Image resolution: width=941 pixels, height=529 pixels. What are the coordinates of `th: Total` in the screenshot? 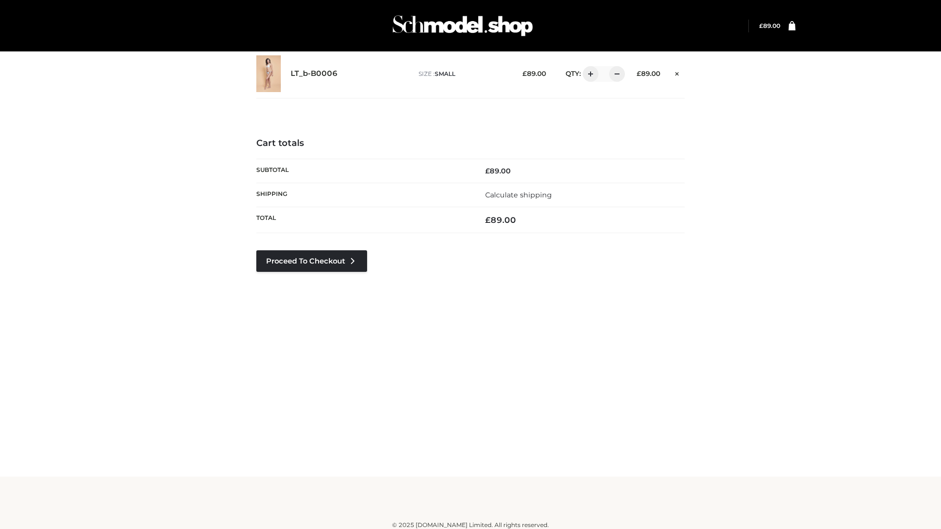 It's located at (363, 220).